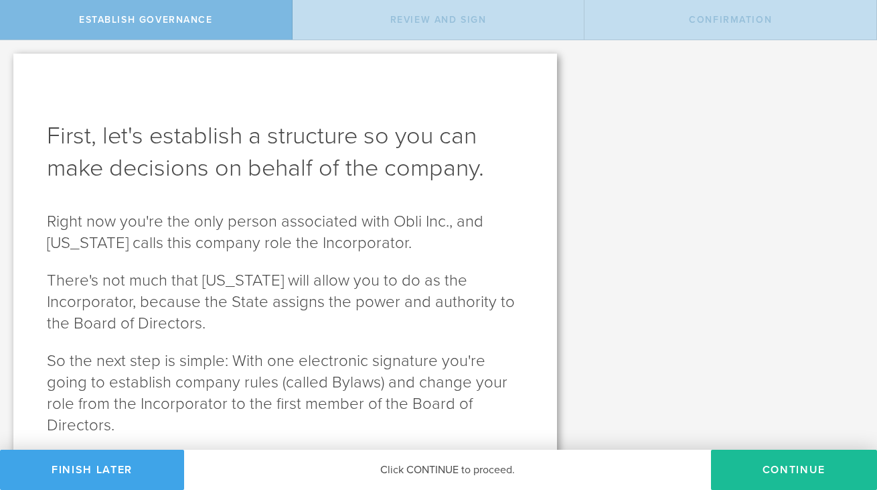 Image resolution: width=877 pixels, height=490 pixels. What do you see at coordinates (794, 469) in the screenshot?
I see `button: Continue` at bounding box center [794, 469].